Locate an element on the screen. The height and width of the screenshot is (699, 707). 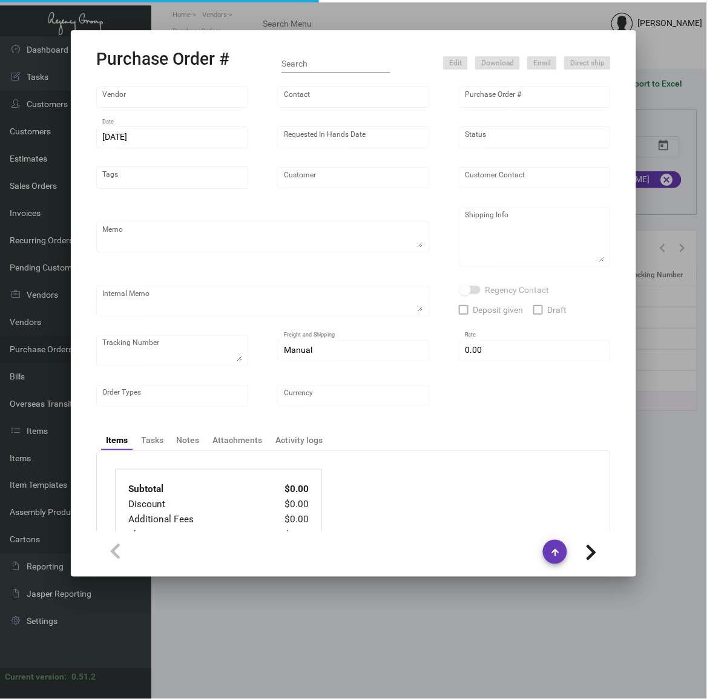
div: 0.51.2 is located at coordinates (84, 677).